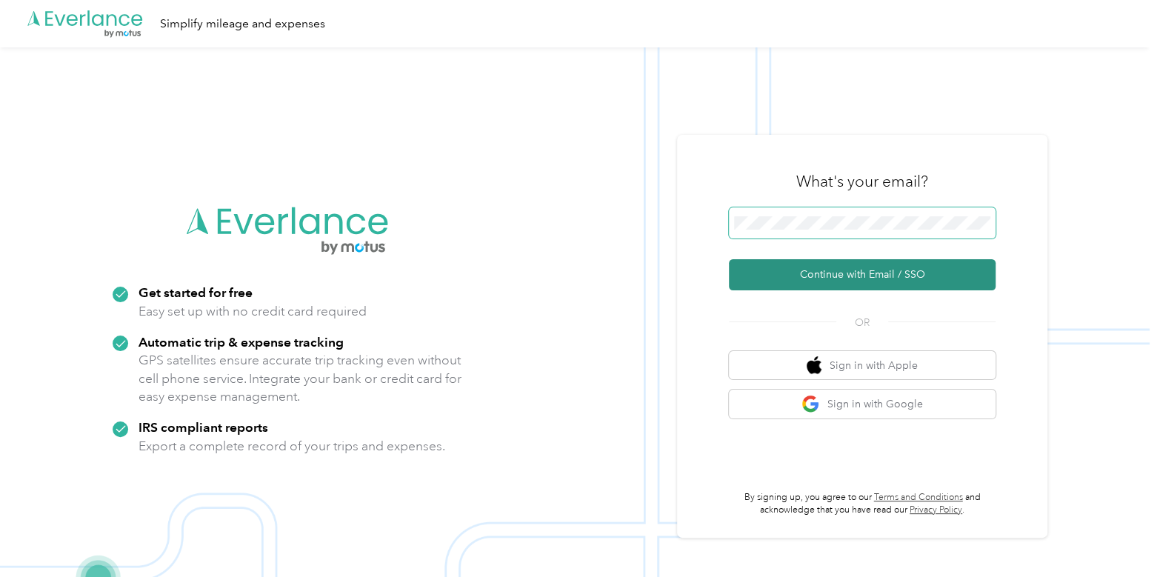 The image size is (1157, 577). Describe the element at coordinates (241, 341) in the screenshot. I see `strong: Automatic trip & expense tracking` at that location.